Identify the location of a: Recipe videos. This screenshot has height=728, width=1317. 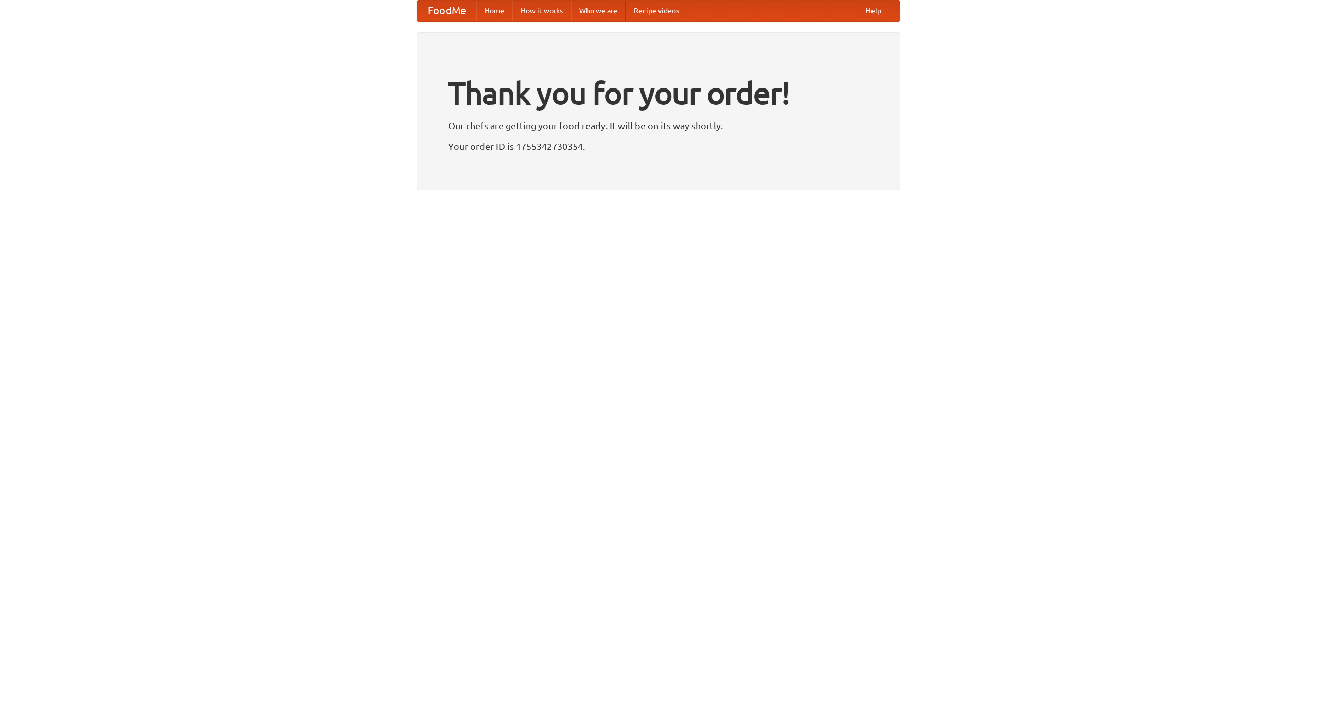
(657, 11).